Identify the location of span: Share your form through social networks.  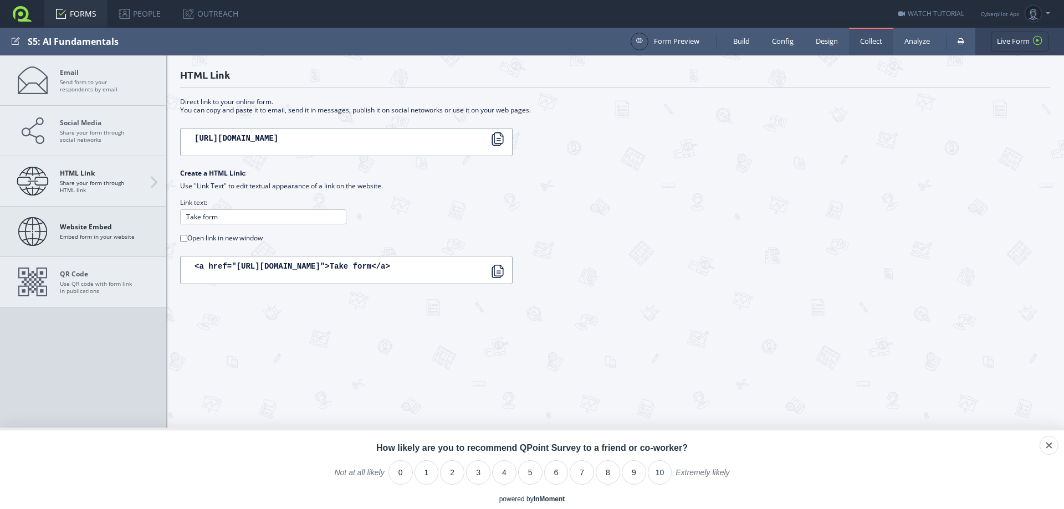
(99, 131).